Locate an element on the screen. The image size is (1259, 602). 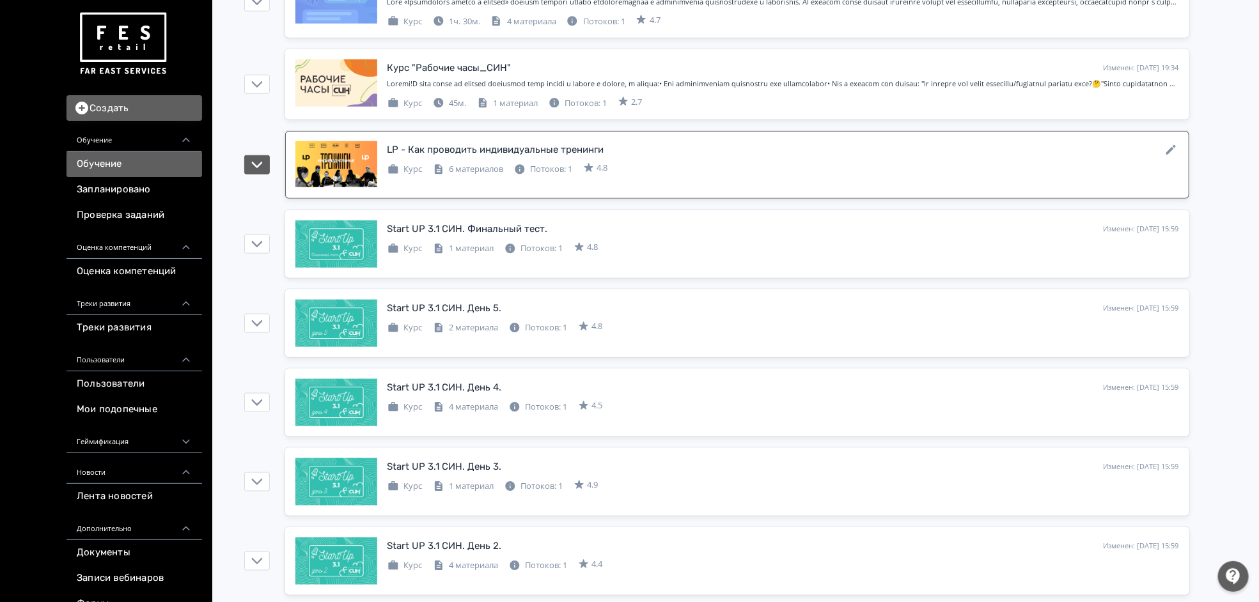
div: Курс "Рабочие часы_СИН" is located at coordinates (450, 68).